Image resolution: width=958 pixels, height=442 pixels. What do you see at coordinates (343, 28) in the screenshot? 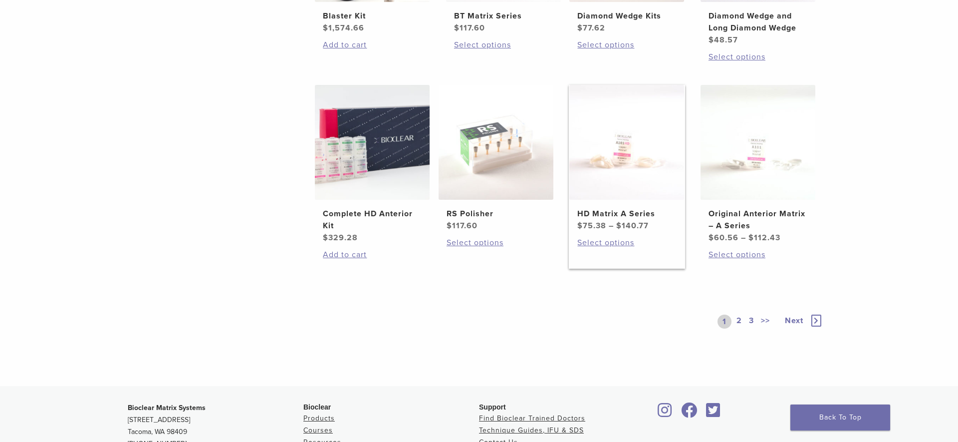
I see `bdi: 1,574.66` at bounding box center [343, 28].